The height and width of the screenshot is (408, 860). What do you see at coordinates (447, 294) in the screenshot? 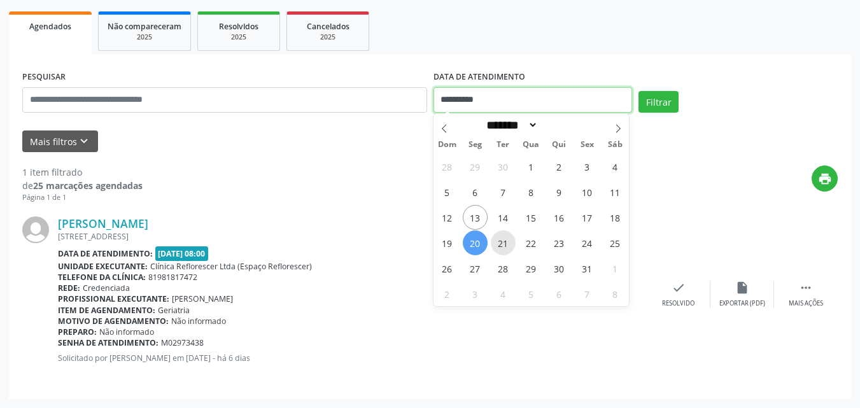
I see `span: Novembro 2, 2025` at bounding box center [447, 294].